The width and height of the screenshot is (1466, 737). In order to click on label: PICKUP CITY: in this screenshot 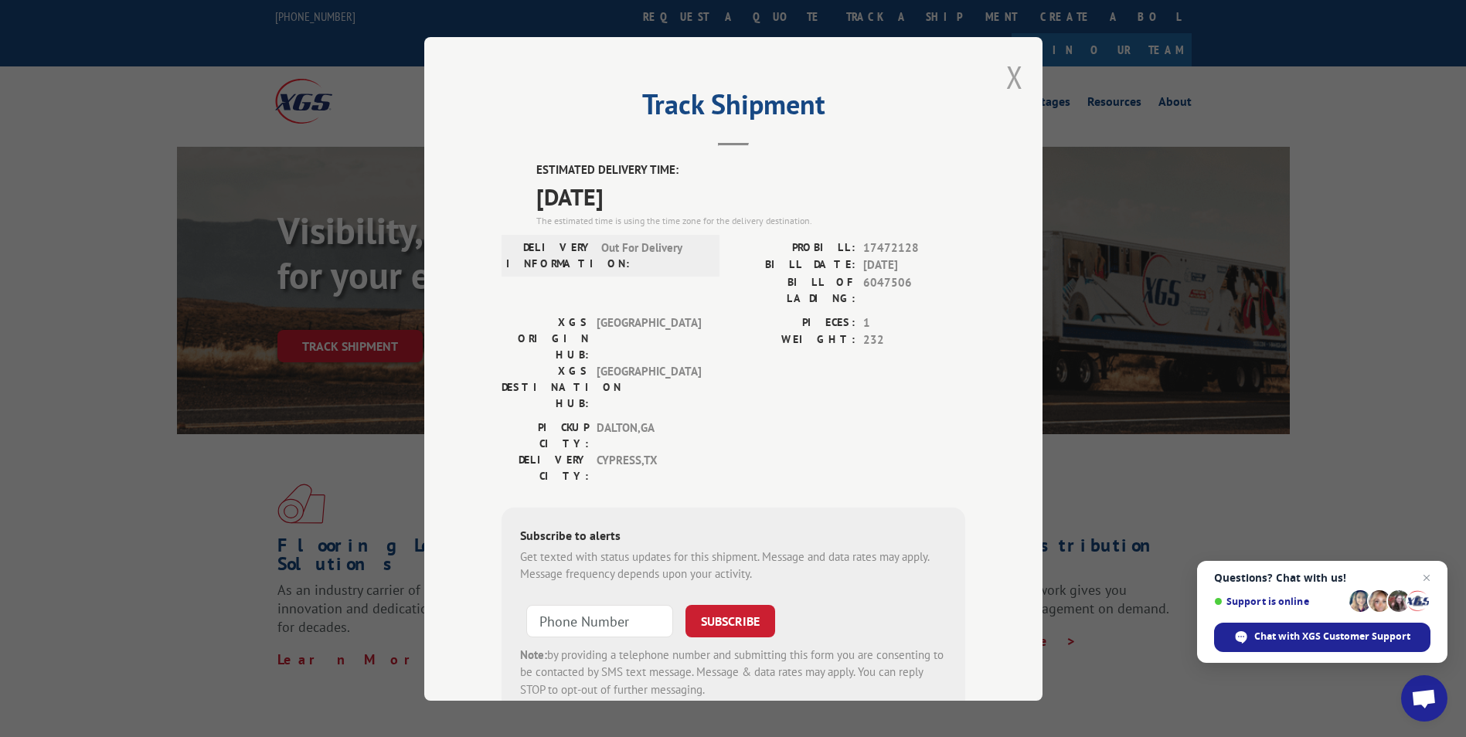, I will do `click(545, 435)`.